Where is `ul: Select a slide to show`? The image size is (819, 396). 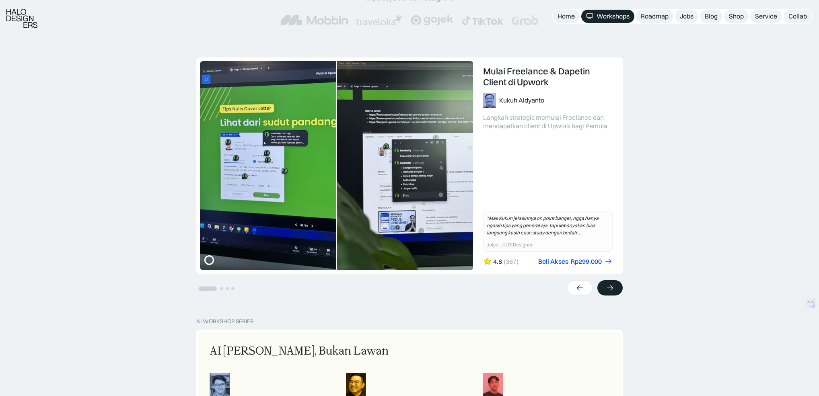
ul: Select a slide to show is located at coordinates (216, 288).